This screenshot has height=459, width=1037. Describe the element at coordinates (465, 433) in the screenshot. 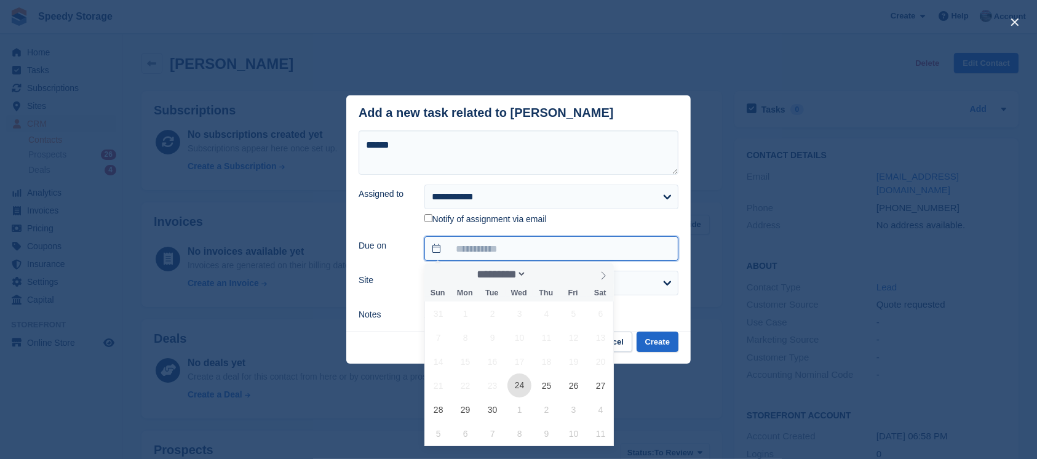

I see `span: October 6, 2025` at that location.